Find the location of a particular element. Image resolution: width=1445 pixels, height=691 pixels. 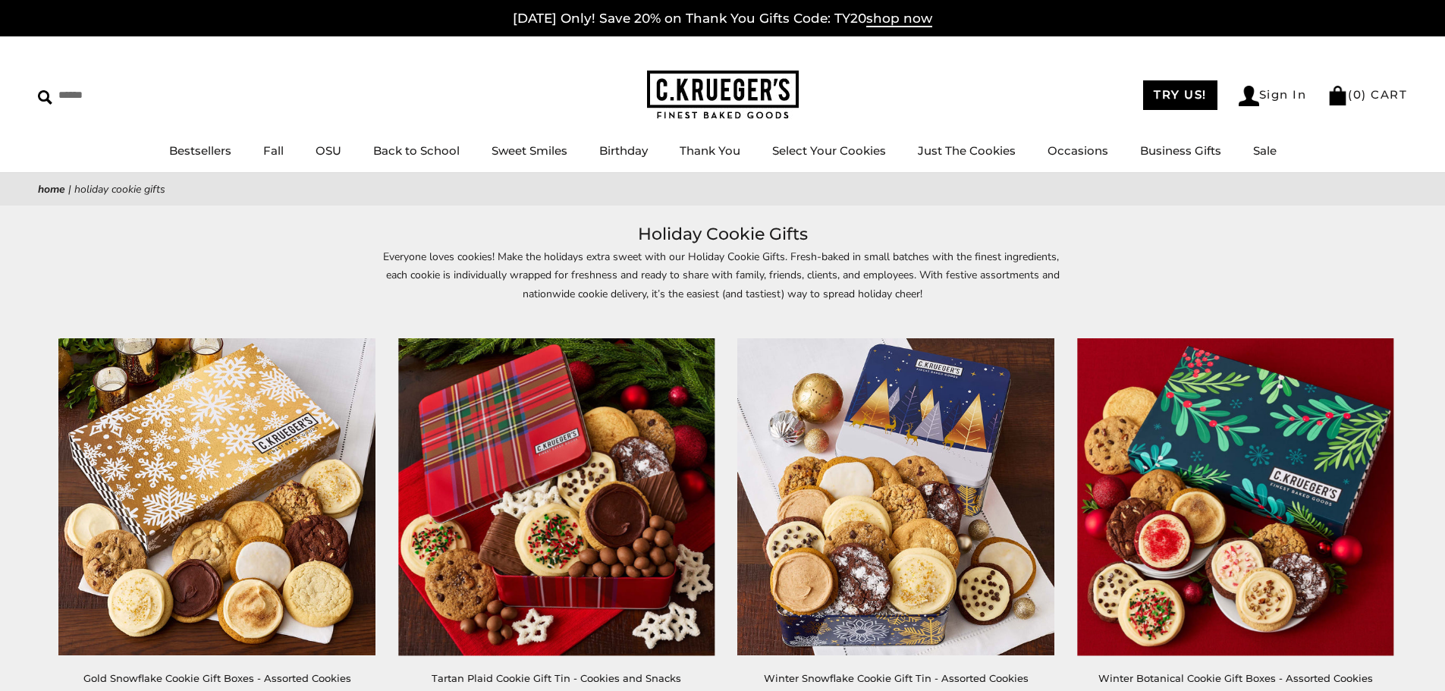

img: Winter Botanical Cookie Gift Boxes - Assorted Cookies is located at coordinates (1235, 496).